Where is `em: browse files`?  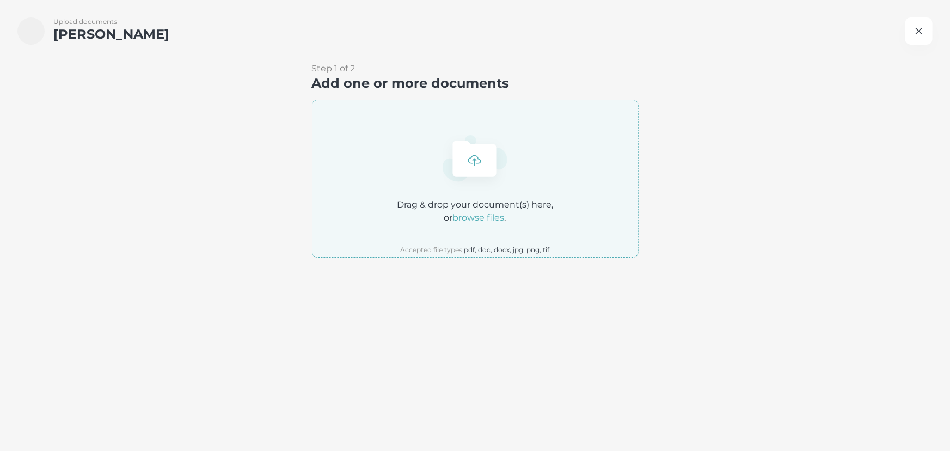 em: browse files is located at coordinates (479, 217).